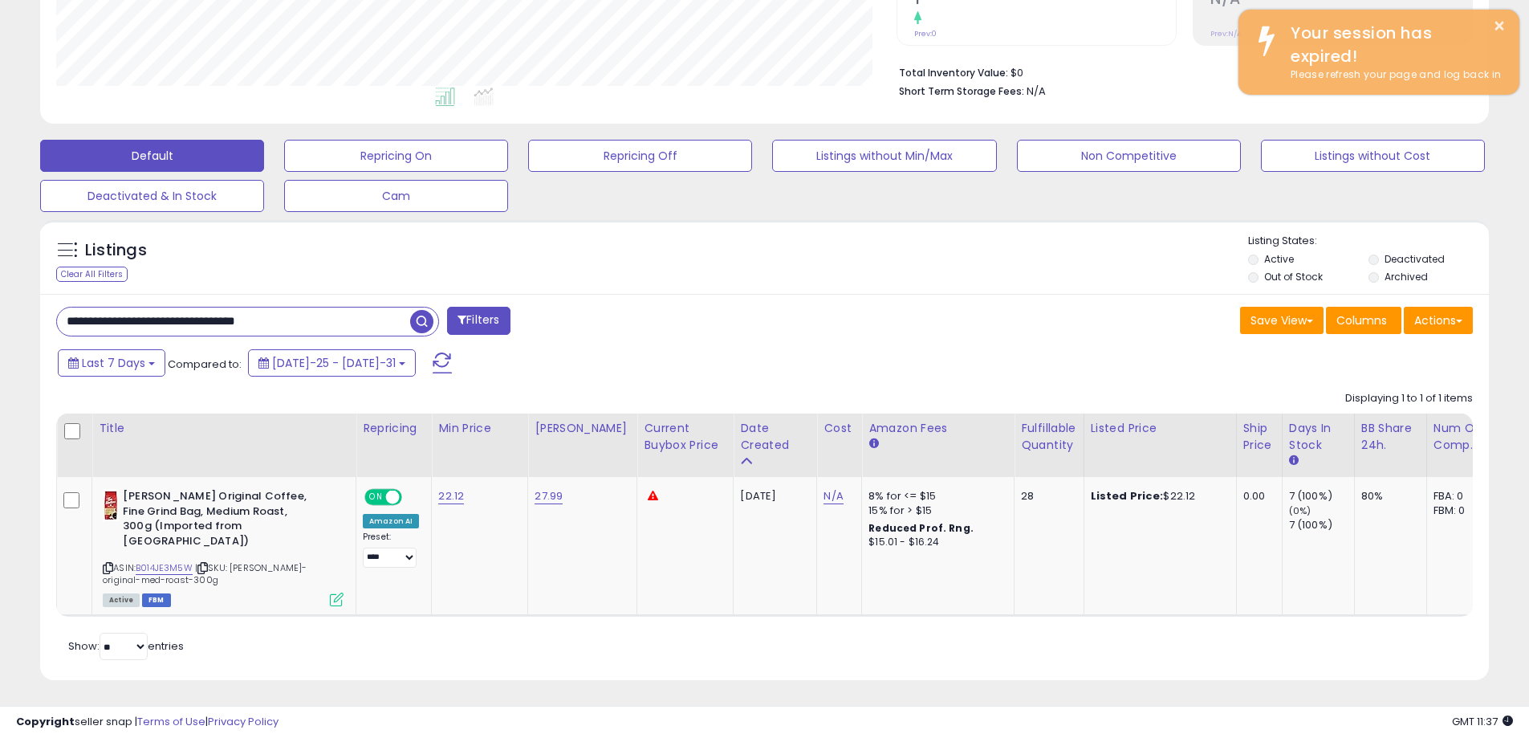 Image resolution: width=1529 pixels, height=738 pixels. I want to click on img: 4172s-cca5L._SL40_.jpg, so click(111, 505).